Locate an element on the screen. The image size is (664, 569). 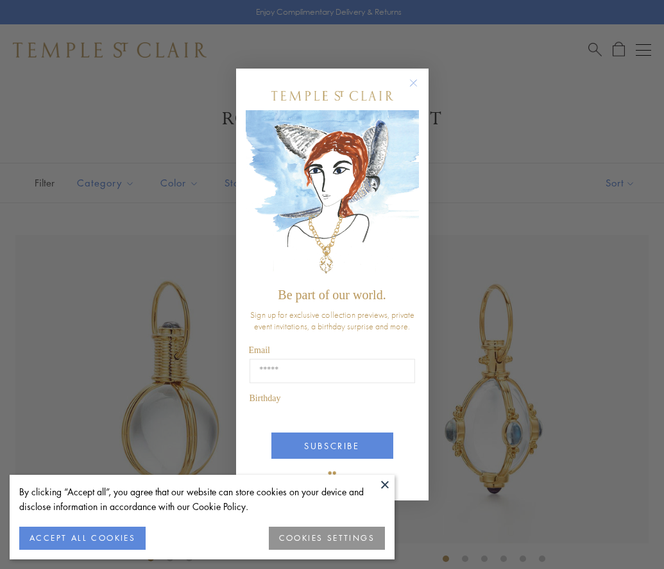
input: Email is located at coordinates (332, 371).